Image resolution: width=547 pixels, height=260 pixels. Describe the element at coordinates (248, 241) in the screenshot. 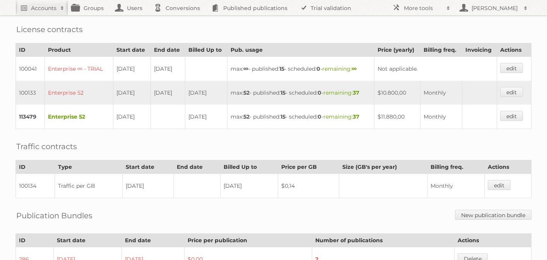

I see `th: Price per publication` at that location.